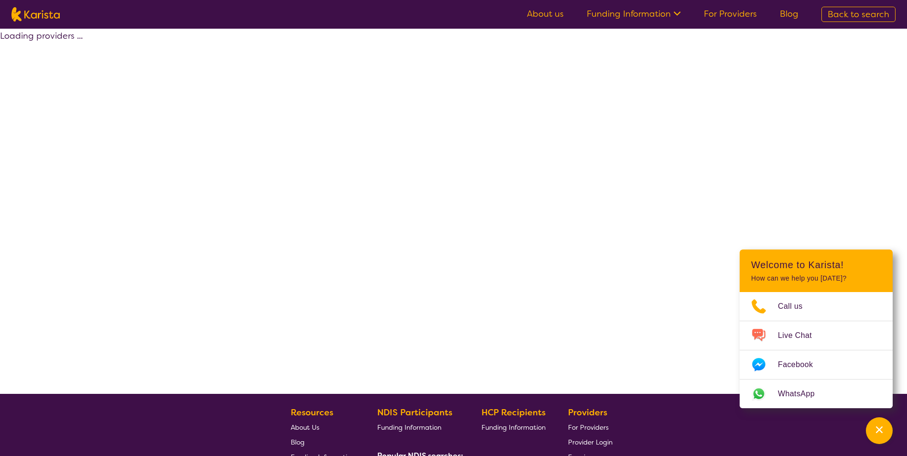  I want to click on b: NDIS Participants, so click(415, 413).